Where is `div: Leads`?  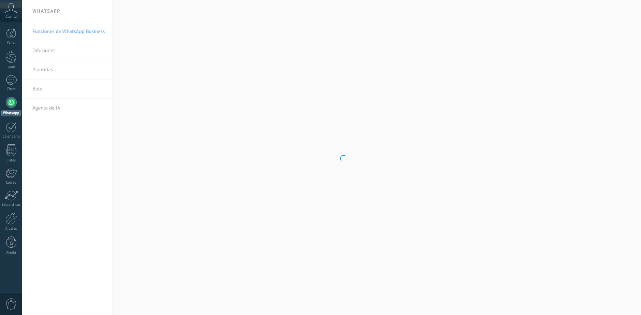 div: Leads is located at coordinates (11, 67).